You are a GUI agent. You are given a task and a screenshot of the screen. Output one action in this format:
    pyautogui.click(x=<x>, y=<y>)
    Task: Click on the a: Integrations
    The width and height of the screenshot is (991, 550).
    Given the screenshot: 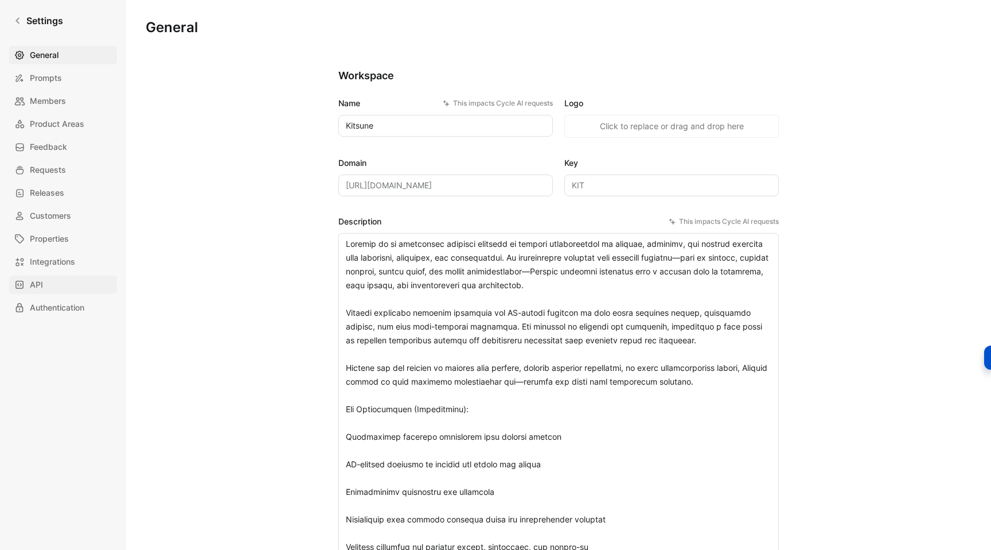 What is the action you would take?
    pyautogui.click(x=63, y=262)
    